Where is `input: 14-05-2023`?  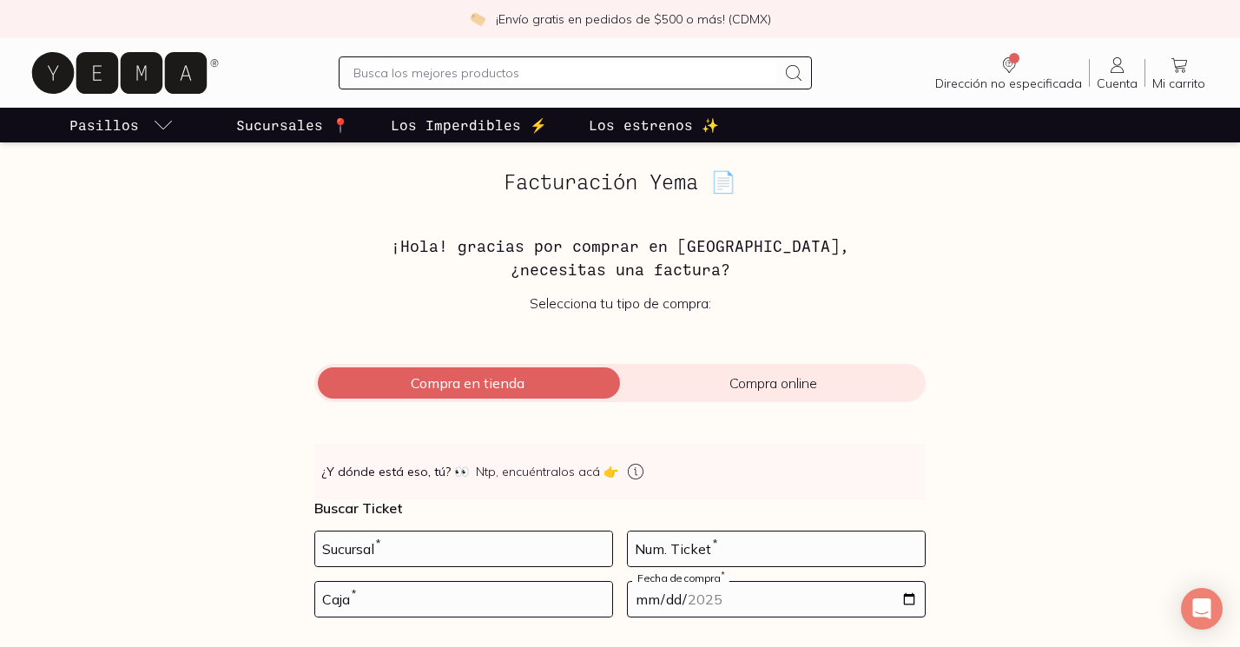 input: 14-05-2023 is located at coordinates (777, 599).